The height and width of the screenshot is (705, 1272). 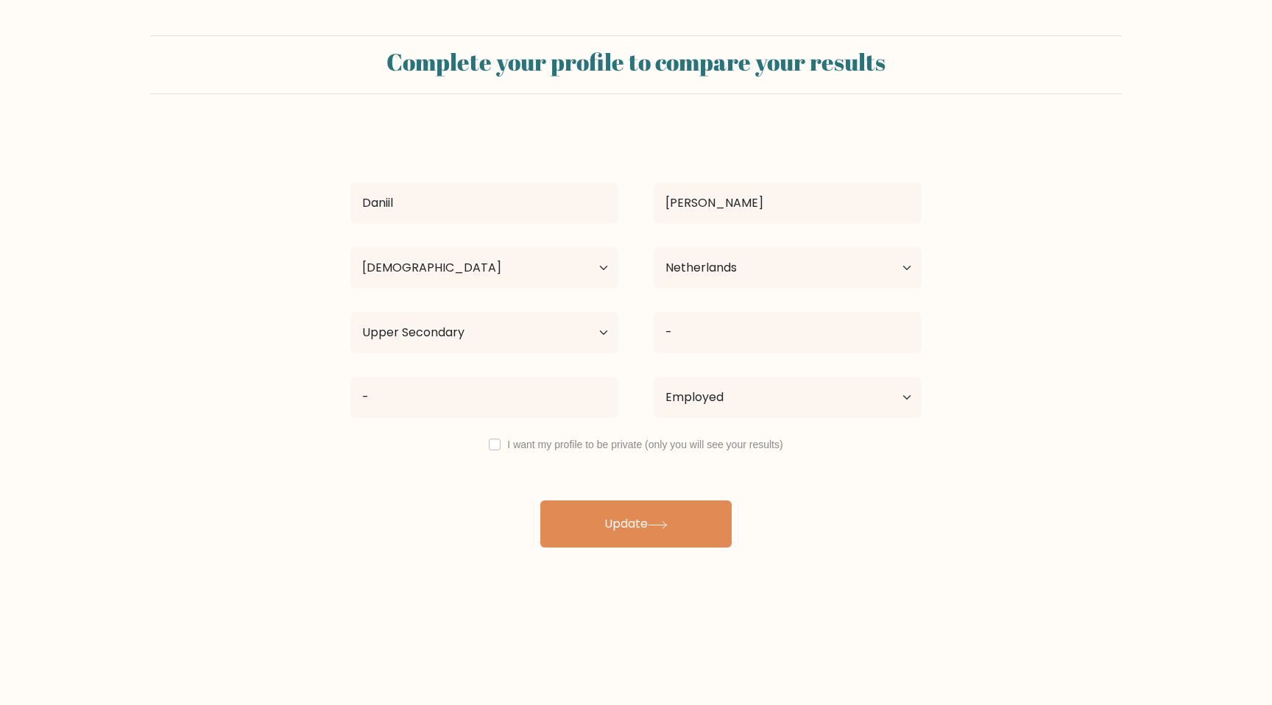 I want to click on label: I want my profile to be private (only you will see your results), so click(x=645, y=444).